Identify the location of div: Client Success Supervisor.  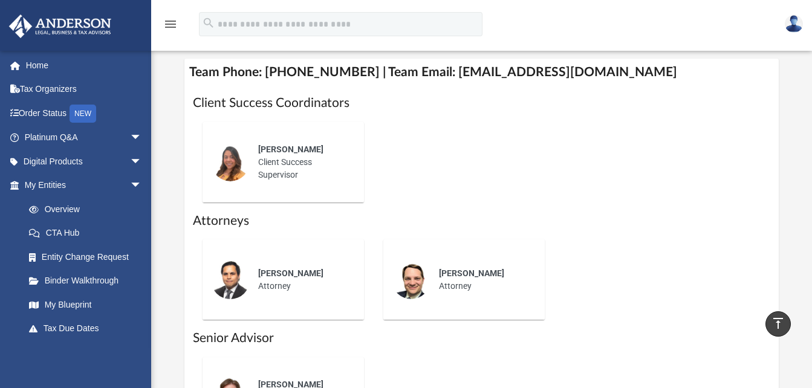
(302, 162).